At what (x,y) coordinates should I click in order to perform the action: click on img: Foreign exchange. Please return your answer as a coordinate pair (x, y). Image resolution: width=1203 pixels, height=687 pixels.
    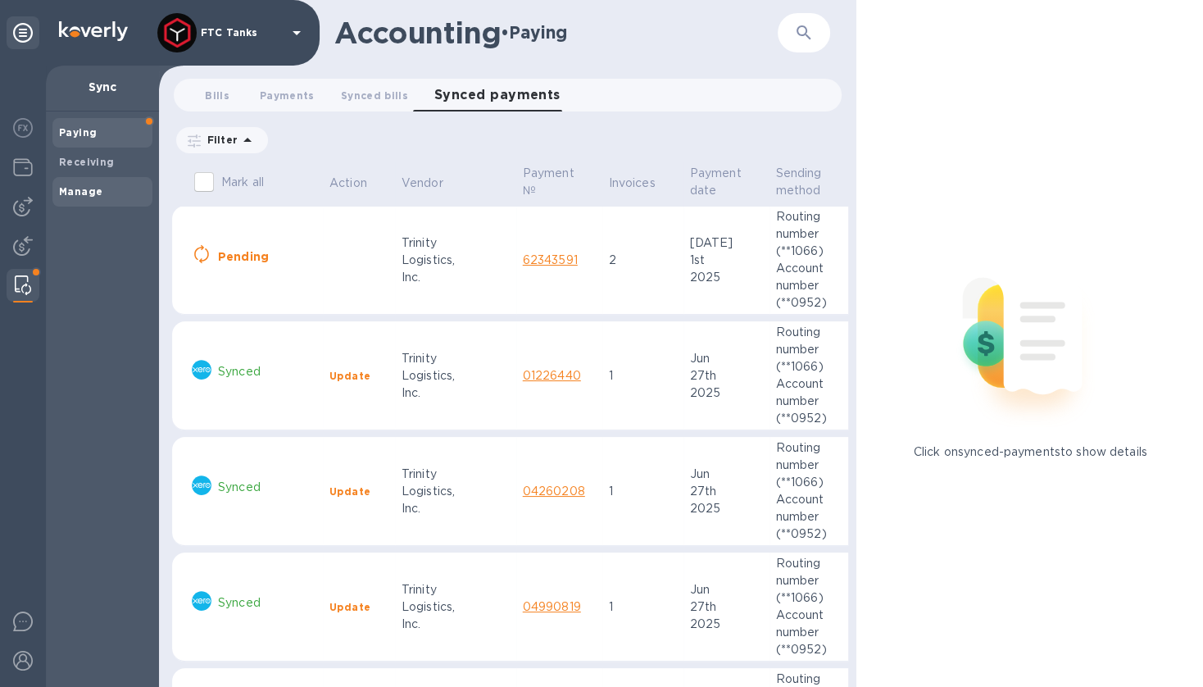
    Looking at the image, I should click on (23, 128).